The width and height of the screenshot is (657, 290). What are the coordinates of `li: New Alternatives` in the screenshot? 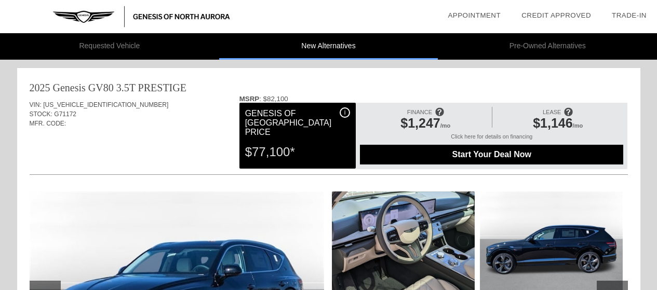 It's located at (329, 46).